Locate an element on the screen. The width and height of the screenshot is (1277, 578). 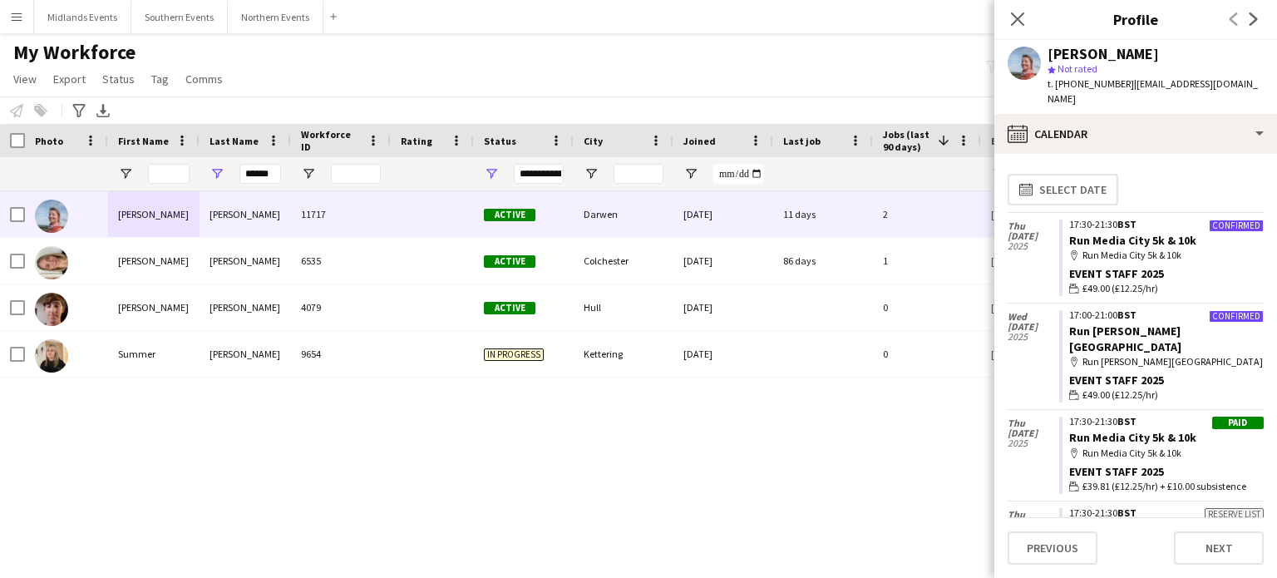
span: View is located at coordinates (25, 79).